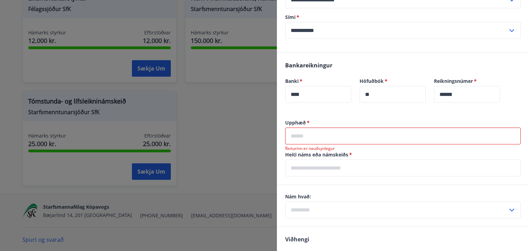 This screenshot has height=251, width=529. Describe the element at coordinates (392, 81) in the screenshot. I see `label: Höfuðbók` at that location.